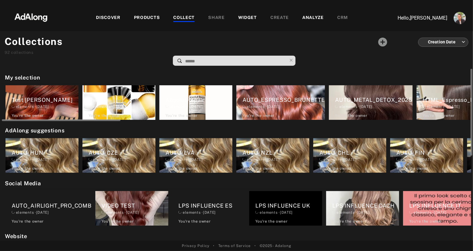  What do you see at coordinates (238, 130) in the screenshot?
I see `h2: AdAlong suggestions` at bounding box center [238, 130].